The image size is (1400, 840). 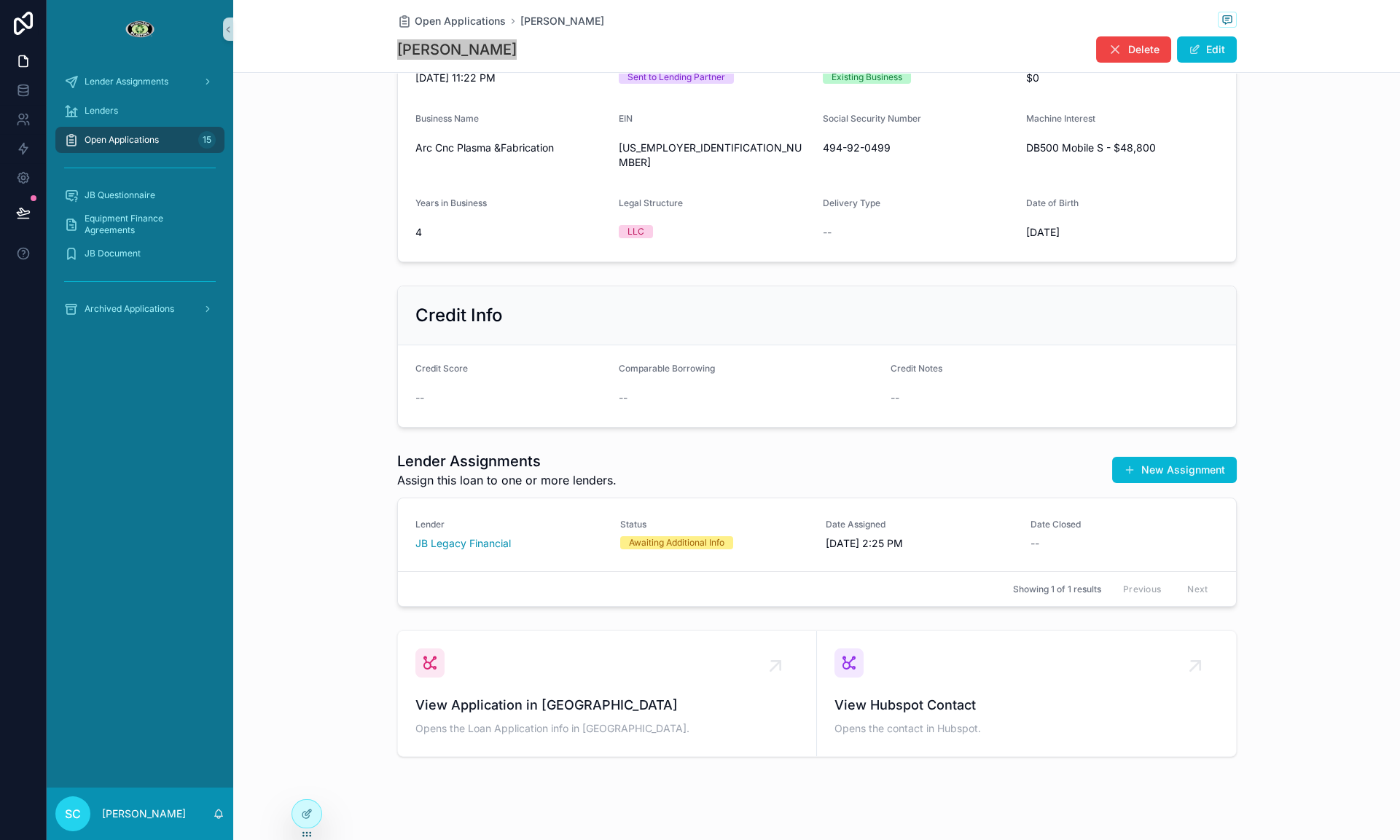 What do you see at coordinates (1026, 729) in the screenshot?
I see `span: Opens the contact in Hubspot.` at bounding box center [1026, 729].